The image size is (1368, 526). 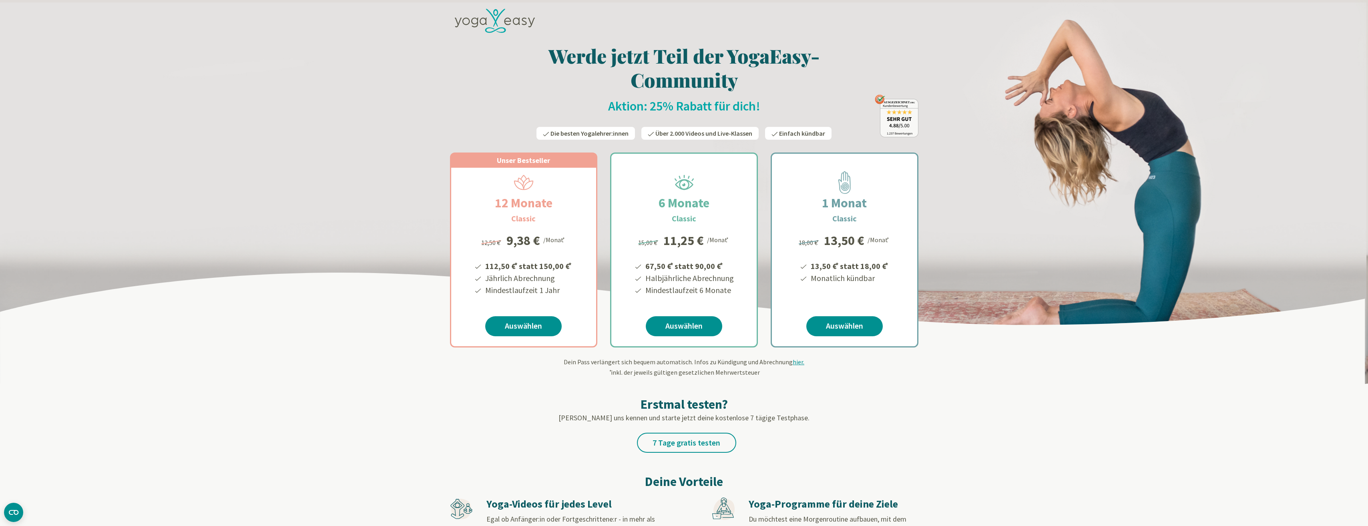 What do you see at coordinates (684, 404) in the screenshot?
I see `h2: Erstmal testen?` at bounding box center [684, 404].